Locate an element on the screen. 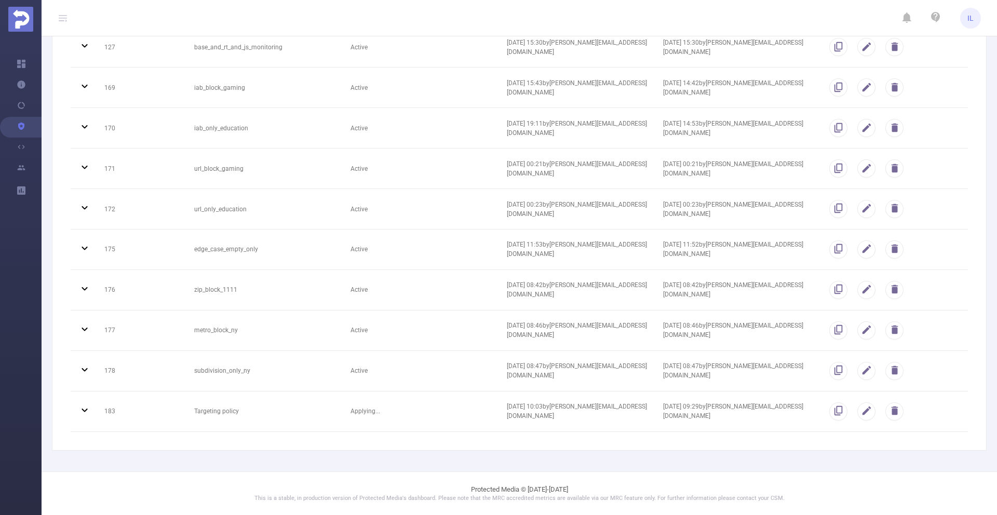  td: url_block_gaming is located at coordinates (264, 169).